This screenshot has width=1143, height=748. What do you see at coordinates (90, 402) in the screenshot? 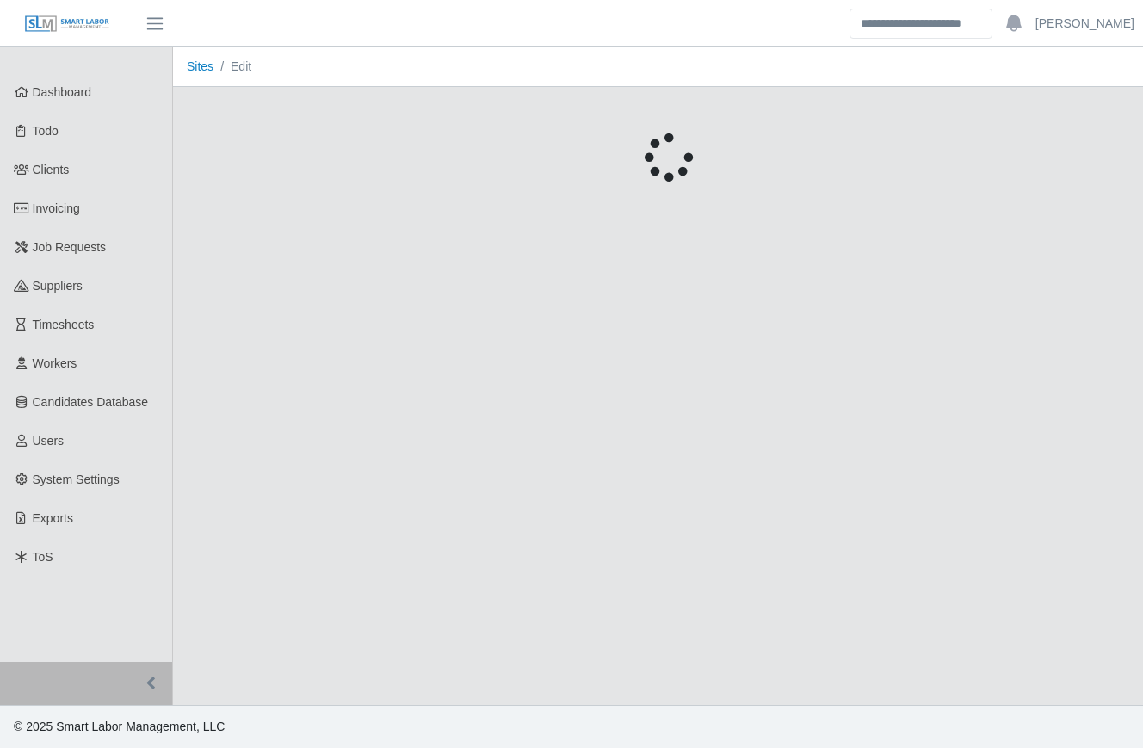
I see `span: Candidates Database` at bounding box center [90, 402].